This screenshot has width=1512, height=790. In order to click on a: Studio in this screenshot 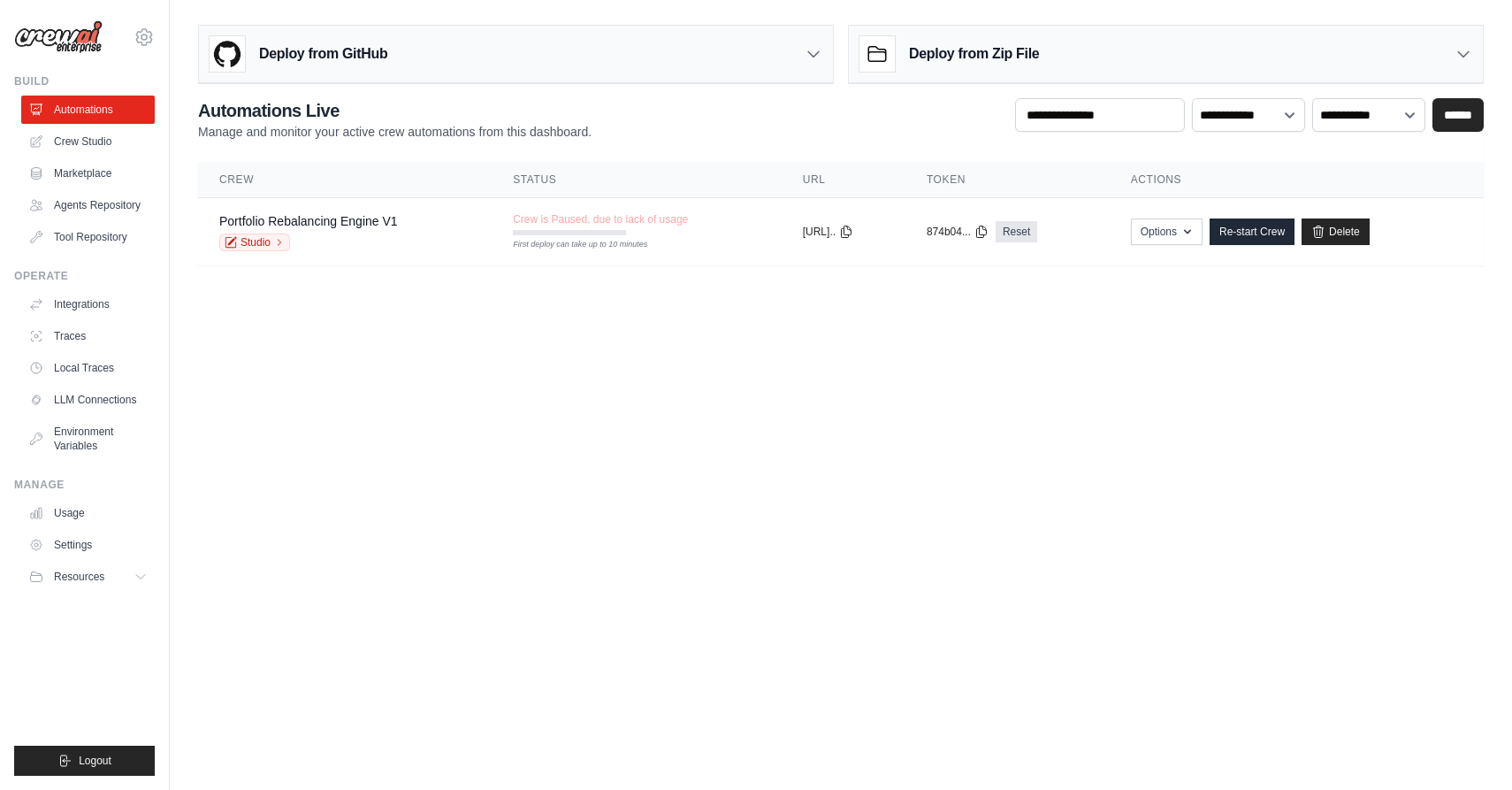, I will do `click(255, 242)`.